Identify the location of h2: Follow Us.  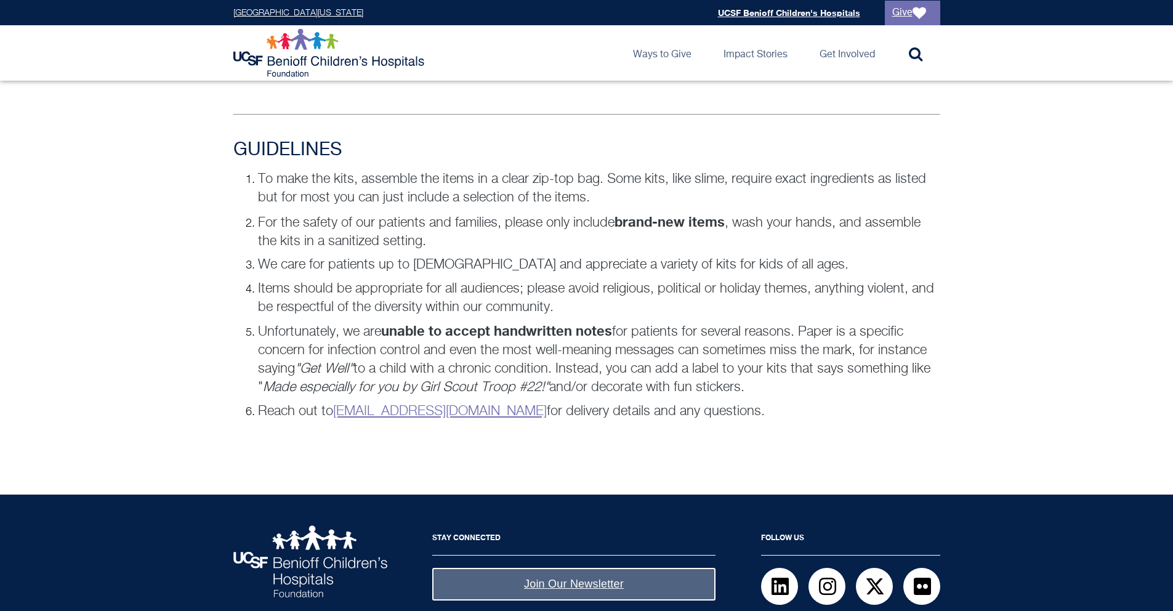
(850, 540).